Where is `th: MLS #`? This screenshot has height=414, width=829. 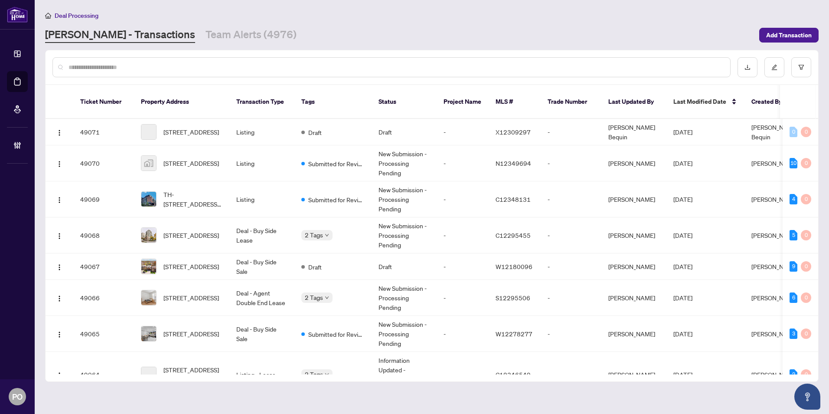 th: MLS # is located at coordinates (515, 102).